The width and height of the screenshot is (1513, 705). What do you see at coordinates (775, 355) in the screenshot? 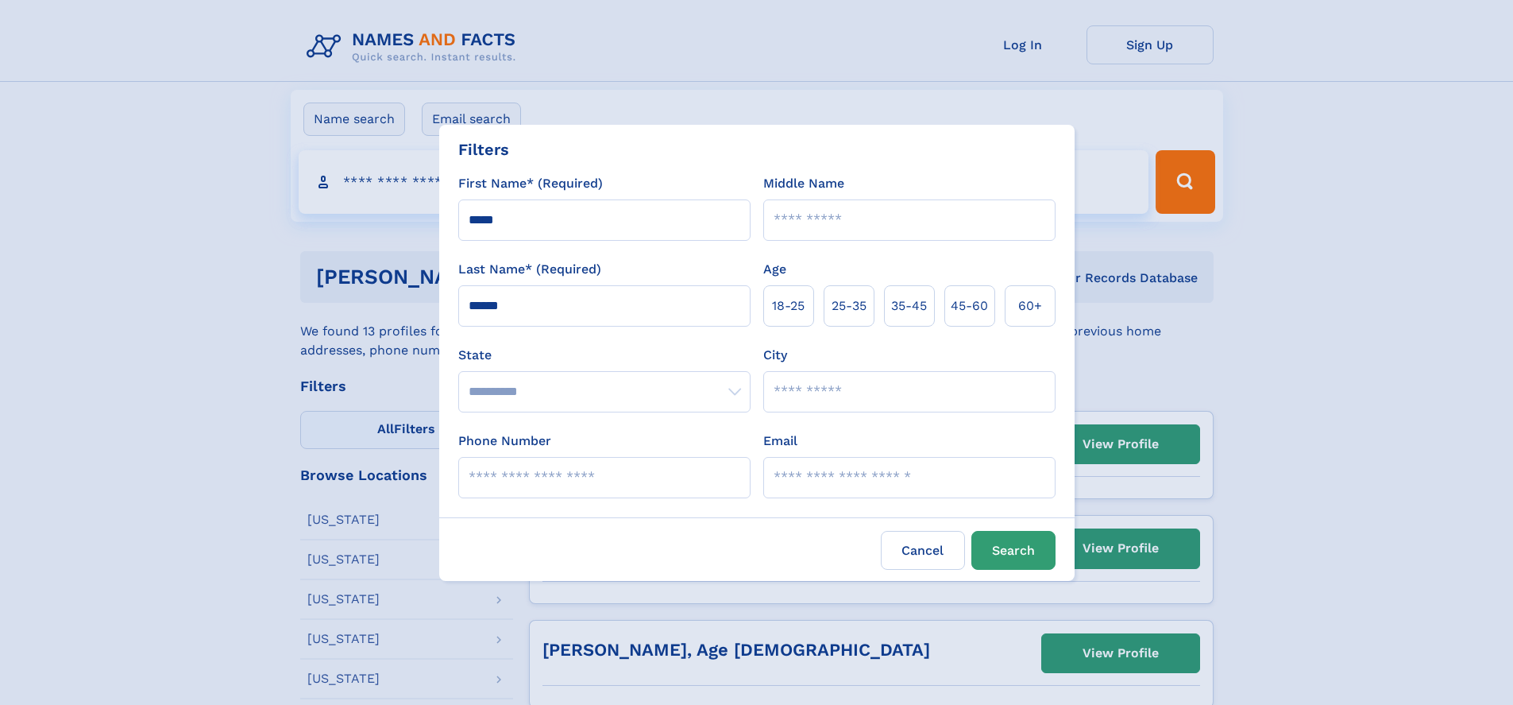
I see `label: City` at bounding box center [775, 355].